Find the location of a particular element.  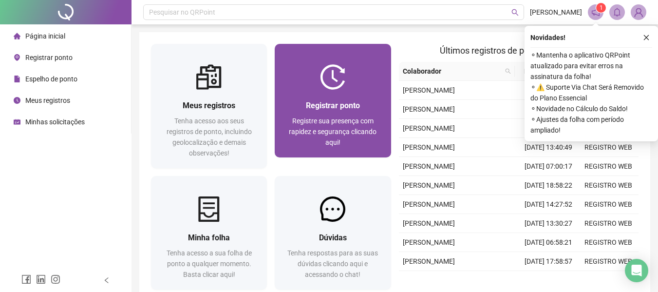

span: home is located at coordinates (17, 36).